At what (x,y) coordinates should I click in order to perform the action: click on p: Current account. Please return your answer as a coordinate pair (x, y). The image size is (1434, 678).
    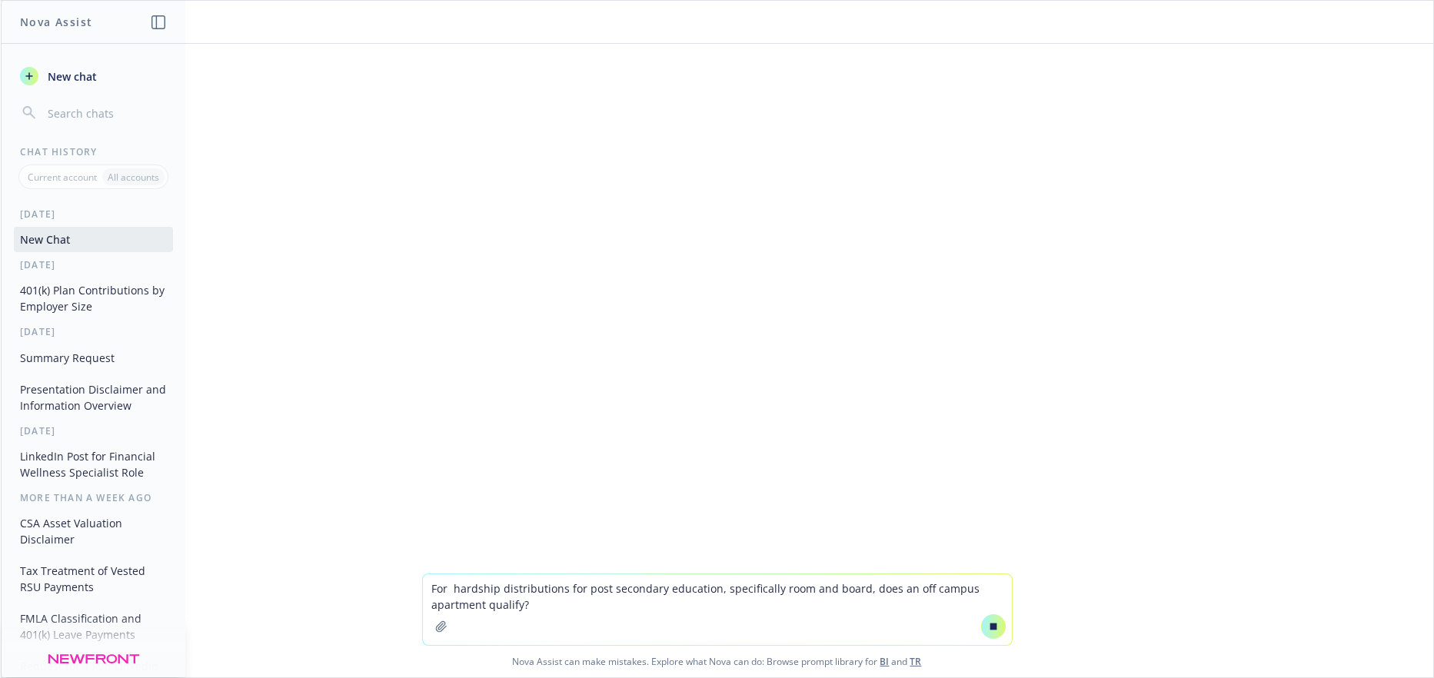
    Looking at the image, I should click on (62, 177).